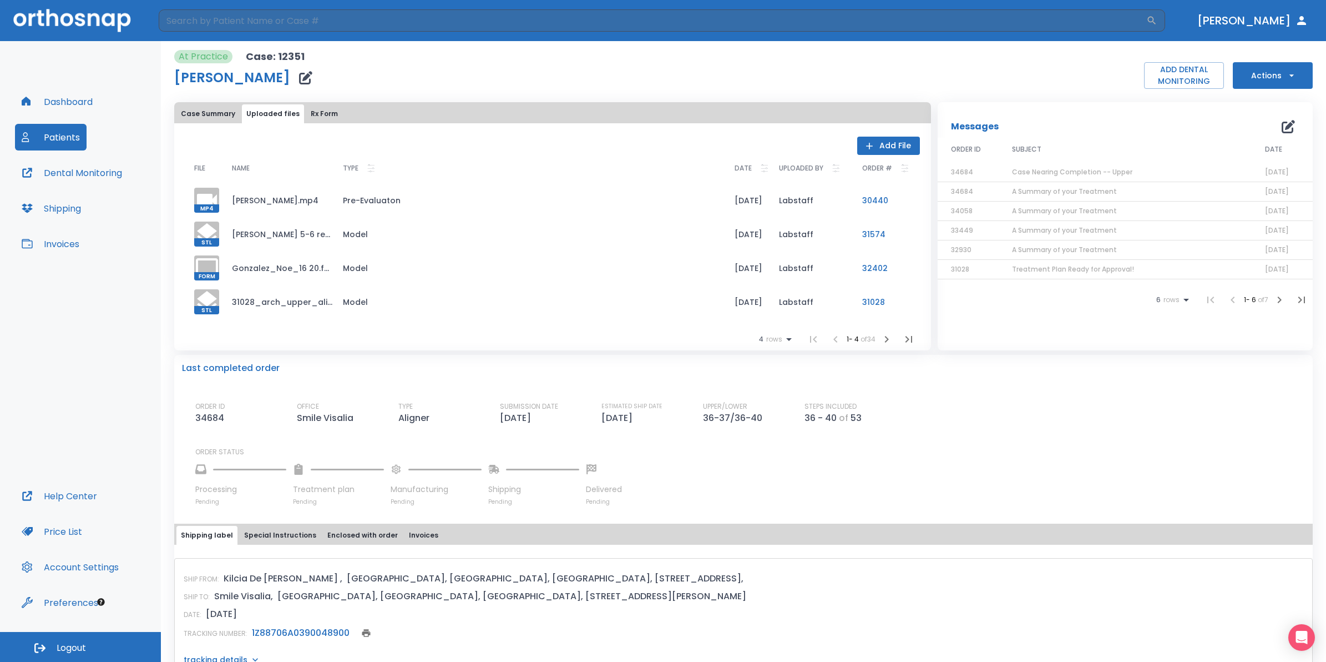 The height and width of the screenshot is (662, 1326). What do you see at coordinates (1027, 149) in the screenshot?
I see `span: SUBJECT` at bounding box center [1027, 149].